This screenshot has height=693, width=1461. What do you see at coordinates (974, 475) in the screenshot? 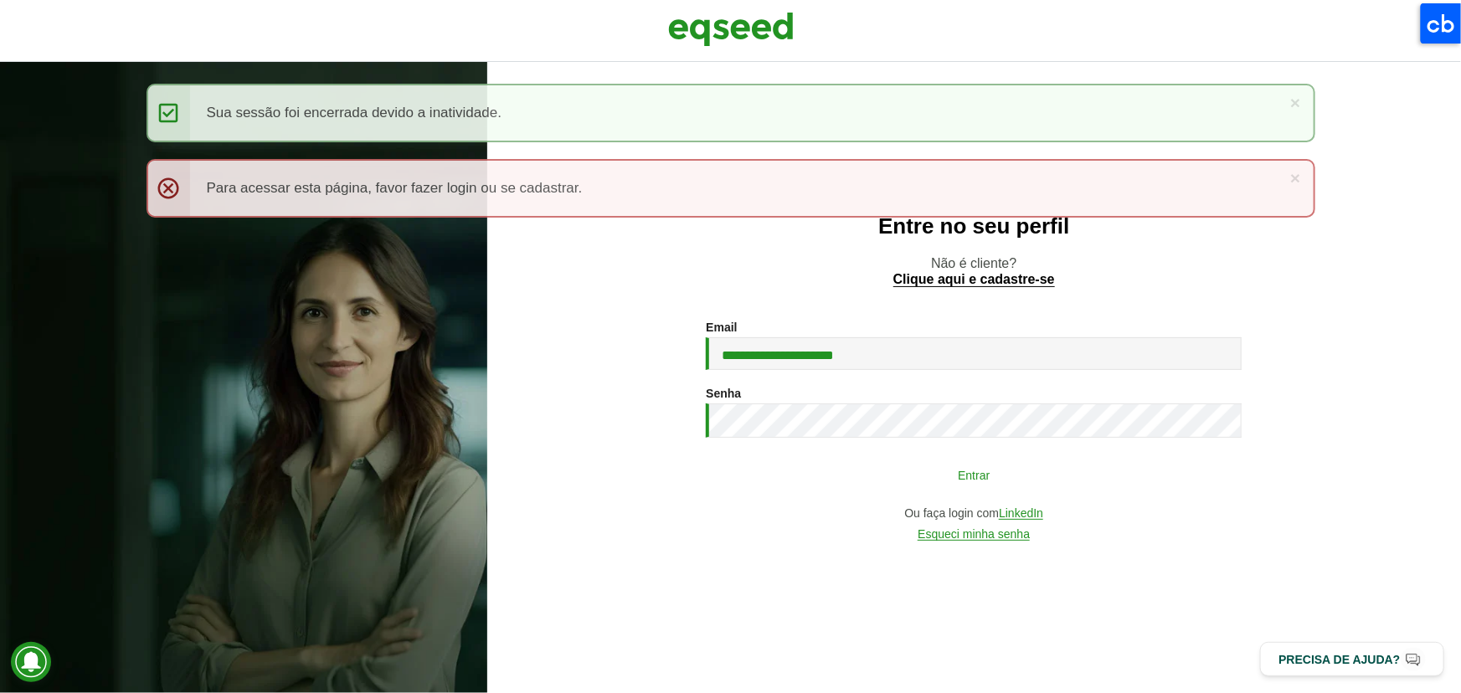
I see `button: Entrar` at bounding box center [974, 475].